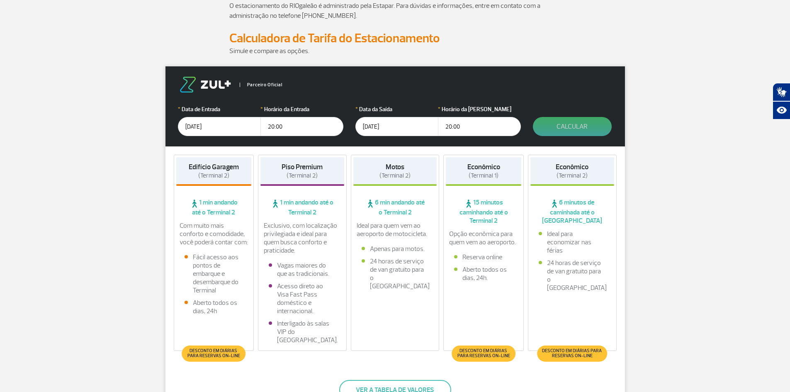  What do you see at coordinates (302, 299) in the screenshot?
I see `li: Acesso direto ao Visa Fast Pass doméstico e internacional.` at bounding box center [302, 299].